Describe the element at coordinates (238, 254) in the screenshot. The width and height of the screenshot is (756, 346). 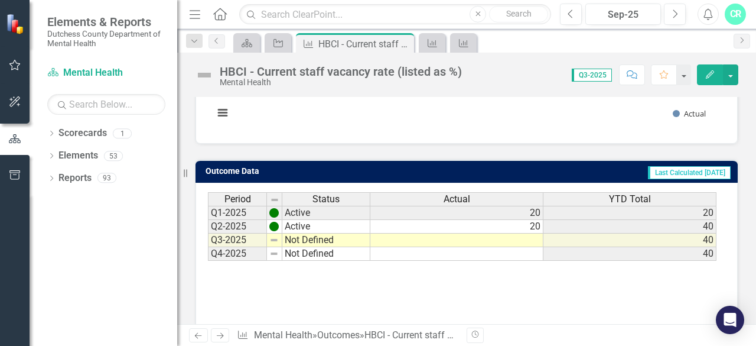
I see `td: Q4-2025` at that location.